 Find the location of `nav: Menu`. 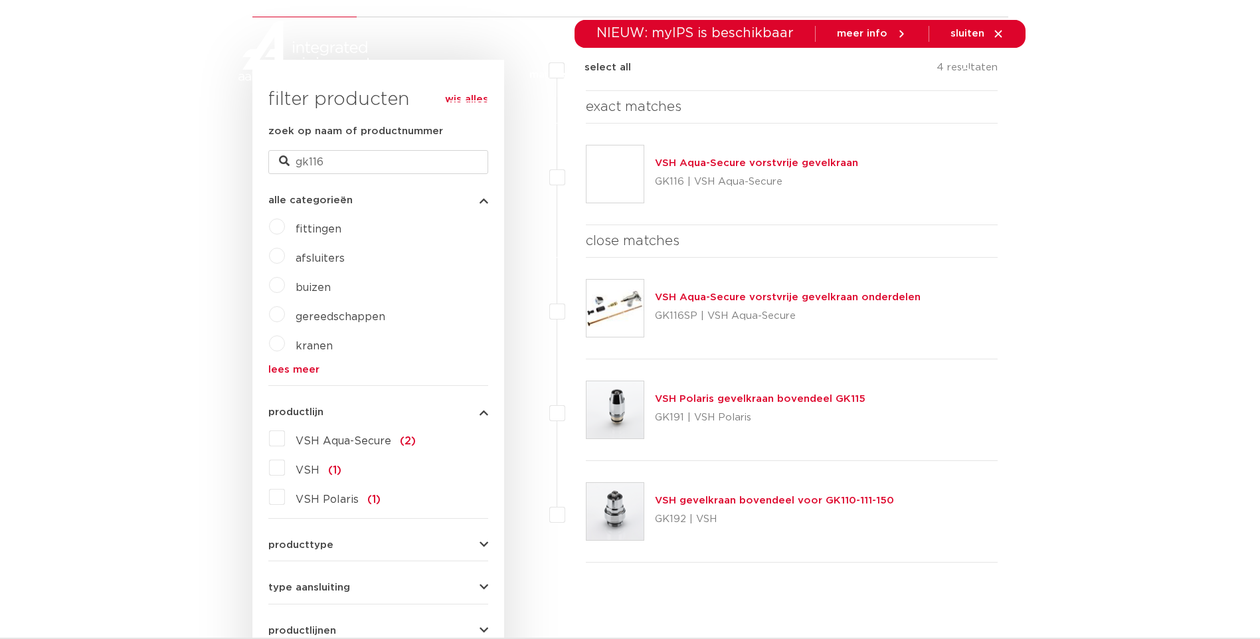

nav: Menu is located at coordinates (671, 74).